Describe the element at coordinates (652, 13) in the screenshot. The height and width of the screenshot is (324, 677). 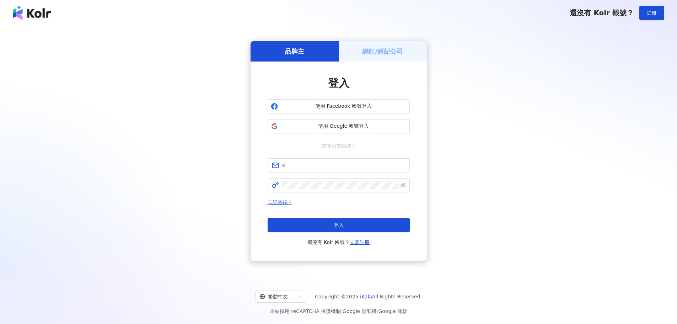
I see `span: 註冊` at that location.